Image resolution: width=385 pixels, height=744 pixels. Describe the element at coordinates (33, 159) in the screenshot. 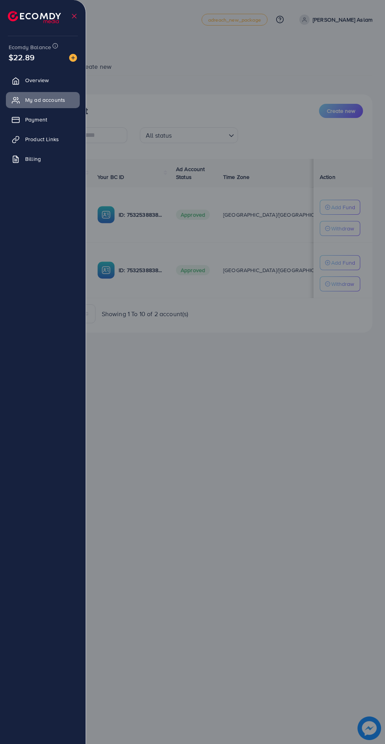

I see `span: Billing` at that location.